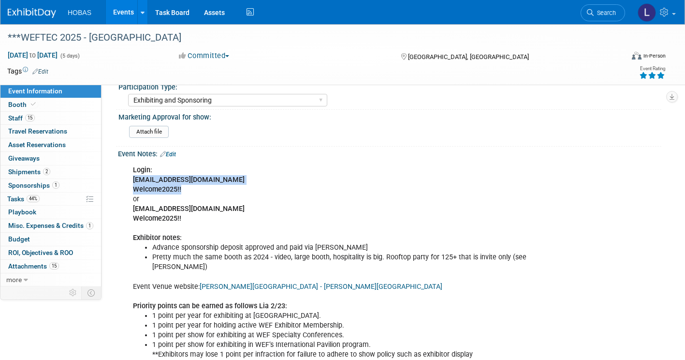  Describe the element at coordinates (24, 158) in the screenshot. I see `span: Giveaways` at that location.